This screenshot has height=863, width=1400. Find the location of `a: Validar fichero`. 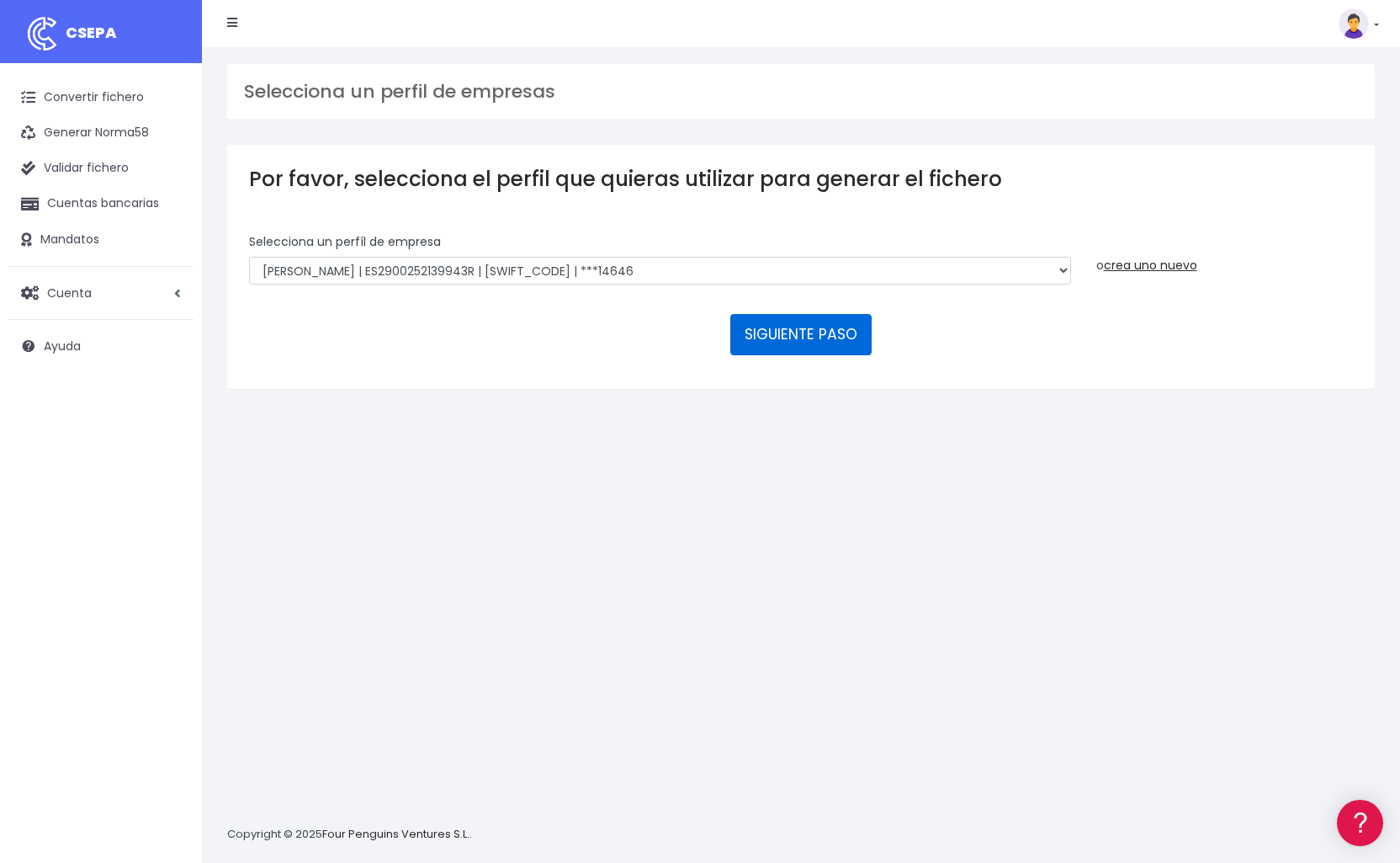

a: Validar fichero is located at coordinates (101, 169).